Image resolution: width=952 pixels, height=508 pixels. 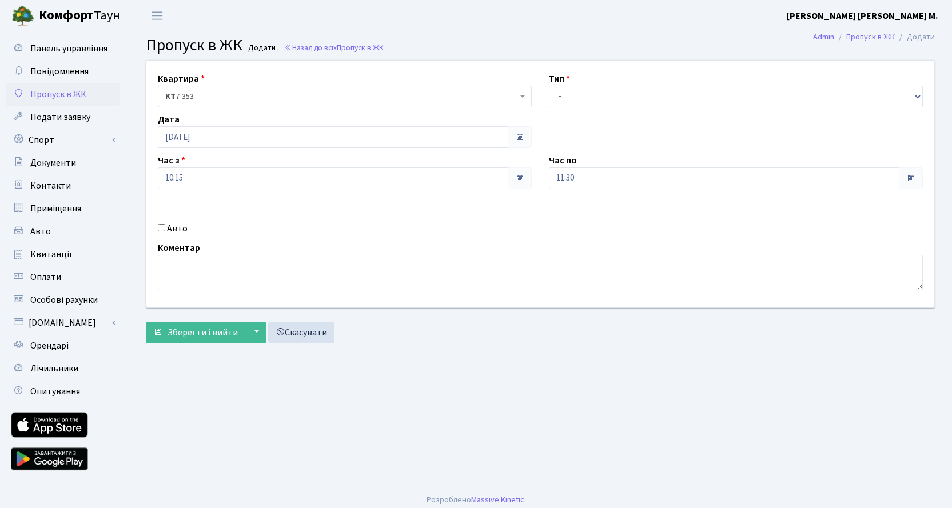 I want to click on span: Контакти, so click(x=50, y=186).